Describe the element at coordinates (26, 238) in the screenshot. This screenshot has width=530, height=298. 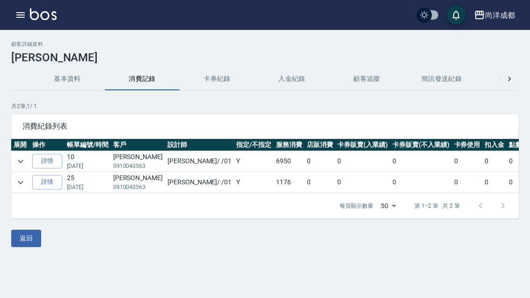
I see `button: 返回` at that location.